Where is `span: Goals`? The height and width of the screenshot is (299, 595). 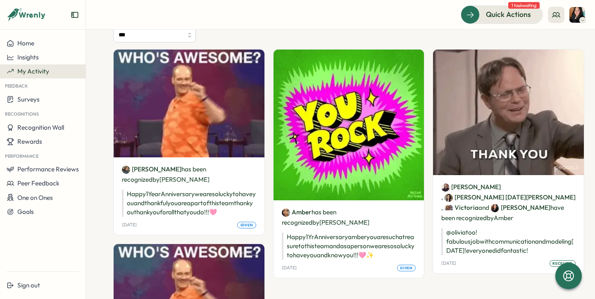
span: Goals is located at coordinates (26, 212).